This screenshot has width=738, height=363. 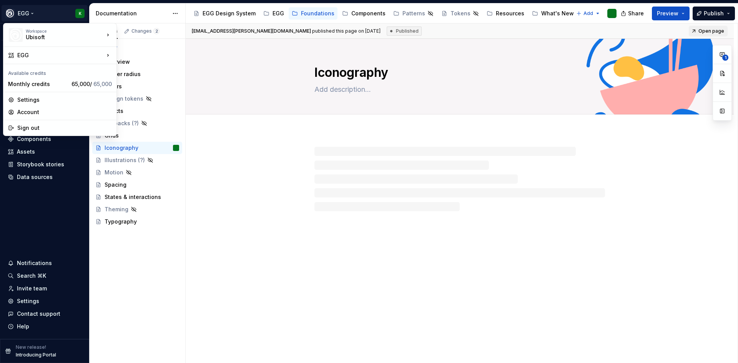 What do you see at coordinates (58, 37) in the screenshot?
I see `div: Ubisoft` at bounding box center [58, 37].